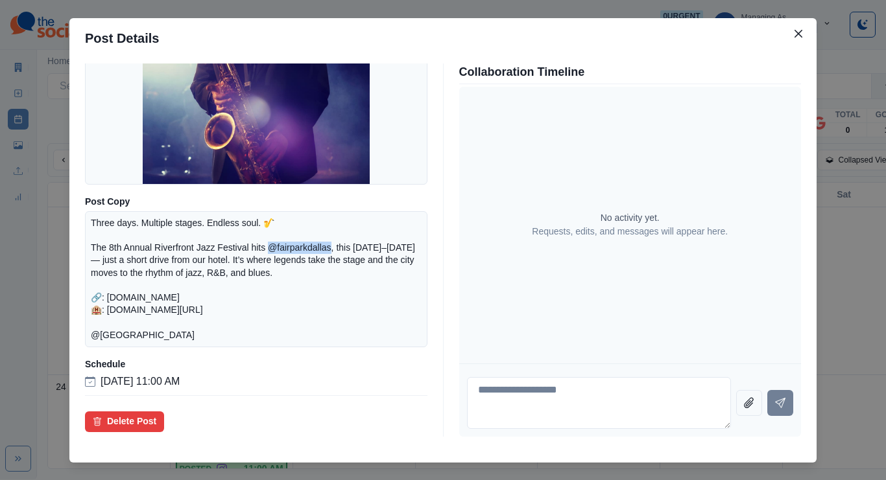  Describe the element at coordinates (749, 403) in the screenshot. I see `button: Attach file` at that location.